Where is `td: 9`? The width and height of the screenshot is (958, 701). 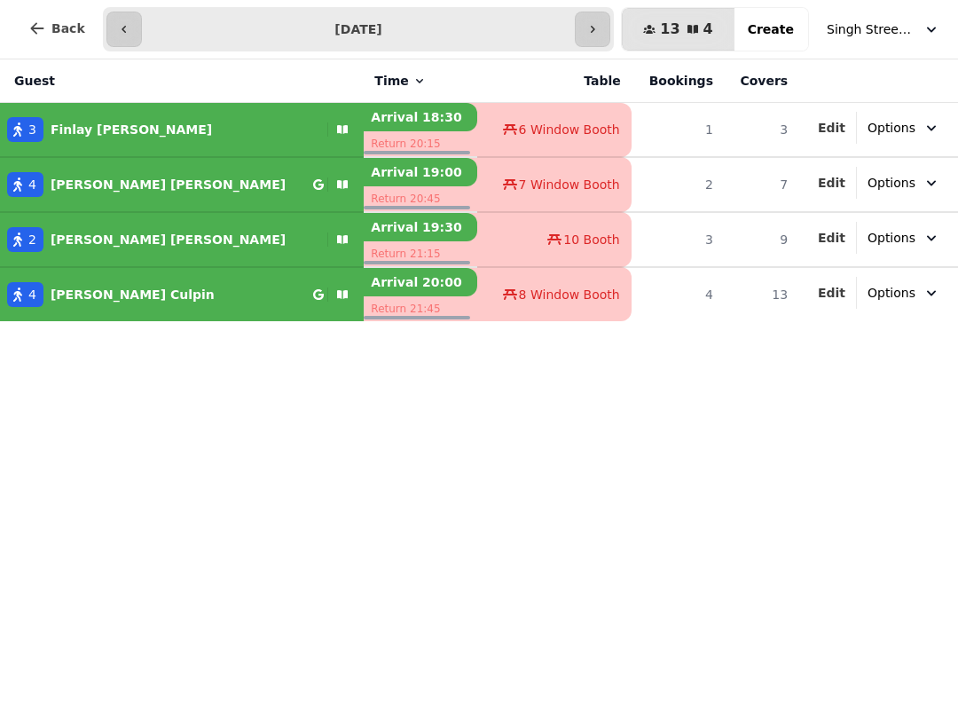
td: 9 is located at coordinates (761, 239).